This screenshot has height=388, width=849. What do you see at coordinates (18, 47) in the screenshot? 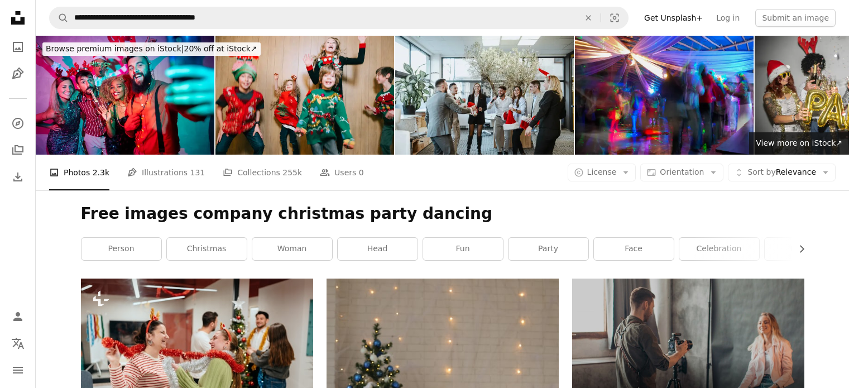
I see `a: Photos` at bounding box center [18, 47].